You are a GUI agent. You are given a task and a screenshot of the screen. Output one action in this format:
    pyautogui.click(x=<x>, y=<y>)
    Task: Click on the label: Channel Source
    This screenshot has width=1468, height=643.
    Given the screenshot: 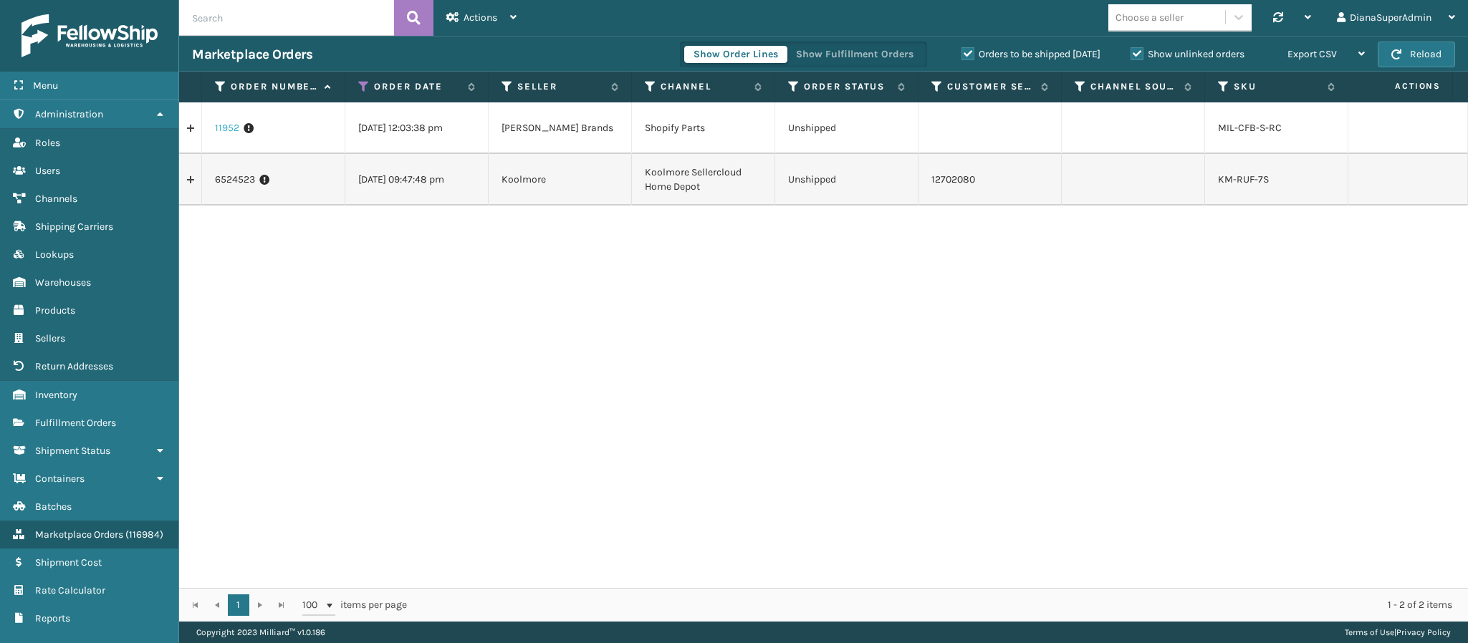 What is the action you would take?
    pyautogui.click(x=1133, y=87)
    